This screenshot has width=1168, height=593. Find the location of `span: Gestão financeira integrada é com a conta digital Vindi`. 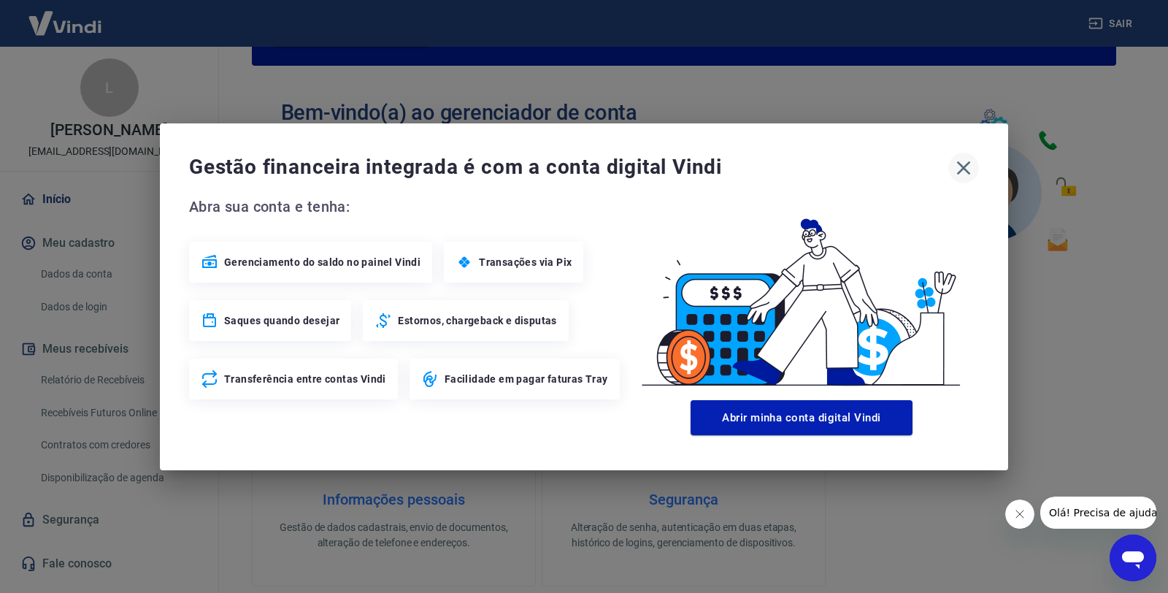

span: Gestão financeira integrada é com a conta digital Vindi is located at coordinates (569, 167).